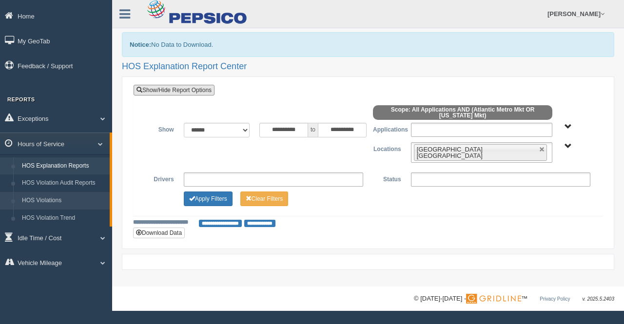 Image resolution: width=624 pixels, height=324 pixels. Describe the element at coordinates (160, 129) in the screenshot. I see `label: Show` at that location.